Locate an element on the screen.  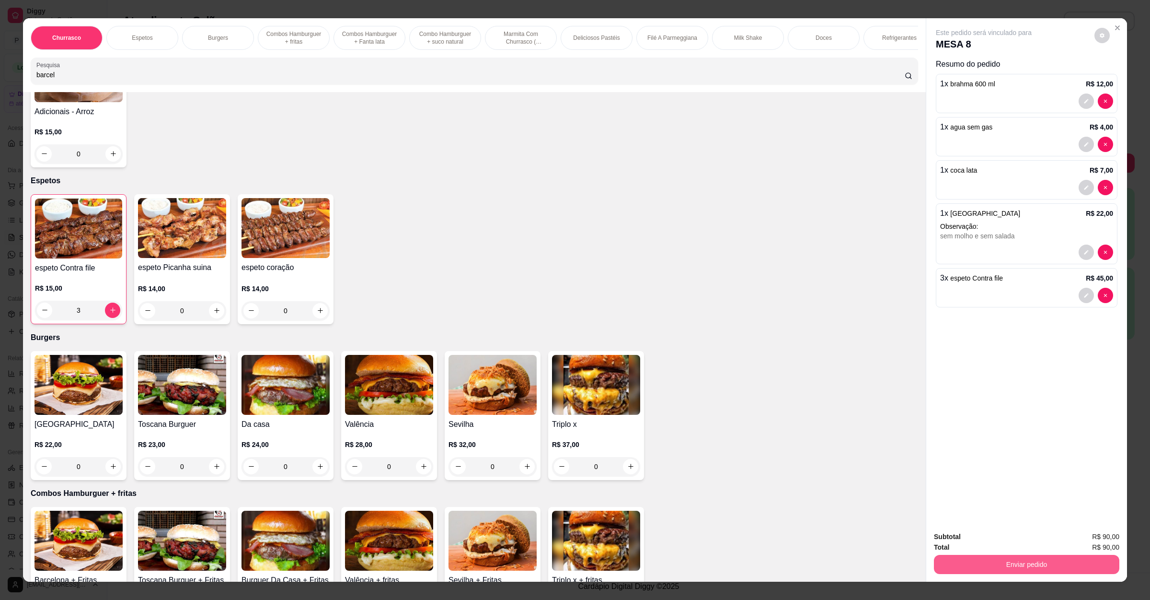
p: Churrasco is located at coordinates (67, 38).